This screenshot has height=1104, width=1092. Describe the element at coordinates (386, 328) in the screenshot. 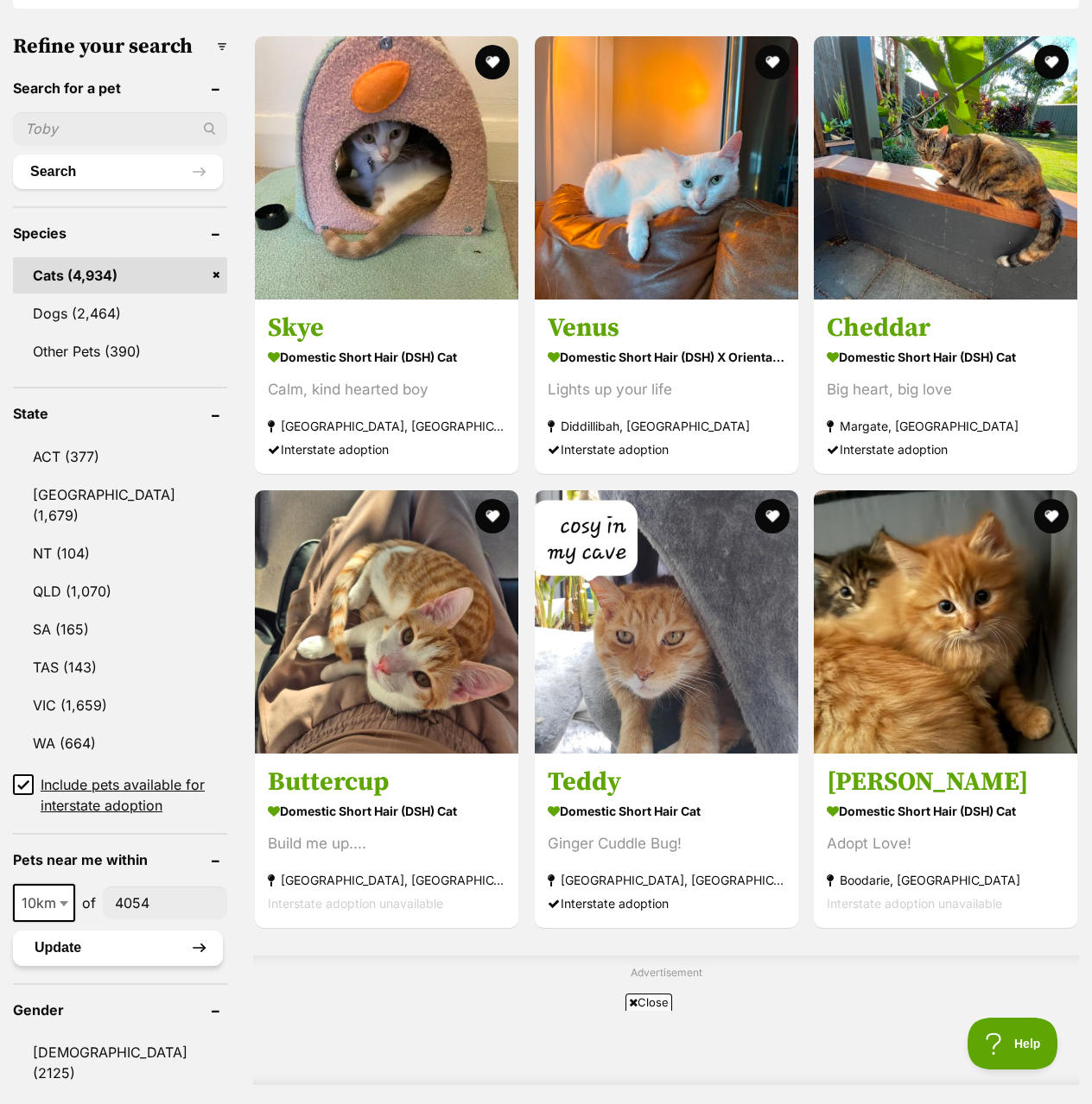

I see `h3: Skye` at that location.